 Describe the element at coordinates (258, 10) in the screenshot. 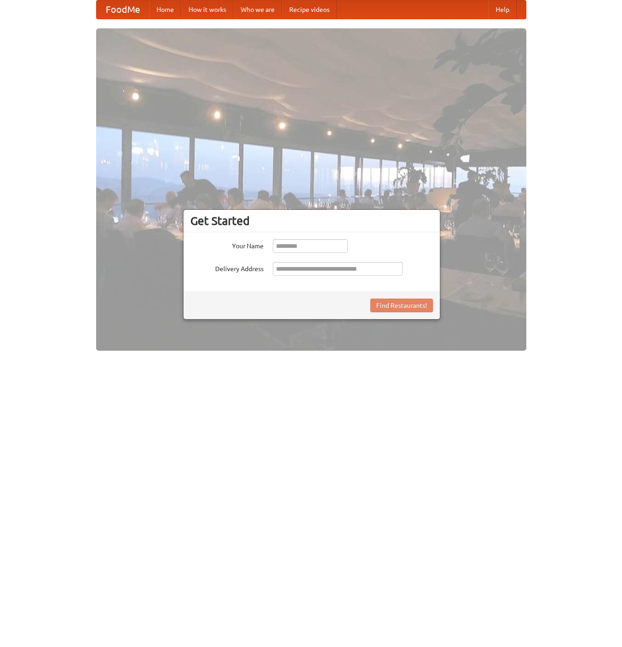

I see `a: Who we are` at that location.